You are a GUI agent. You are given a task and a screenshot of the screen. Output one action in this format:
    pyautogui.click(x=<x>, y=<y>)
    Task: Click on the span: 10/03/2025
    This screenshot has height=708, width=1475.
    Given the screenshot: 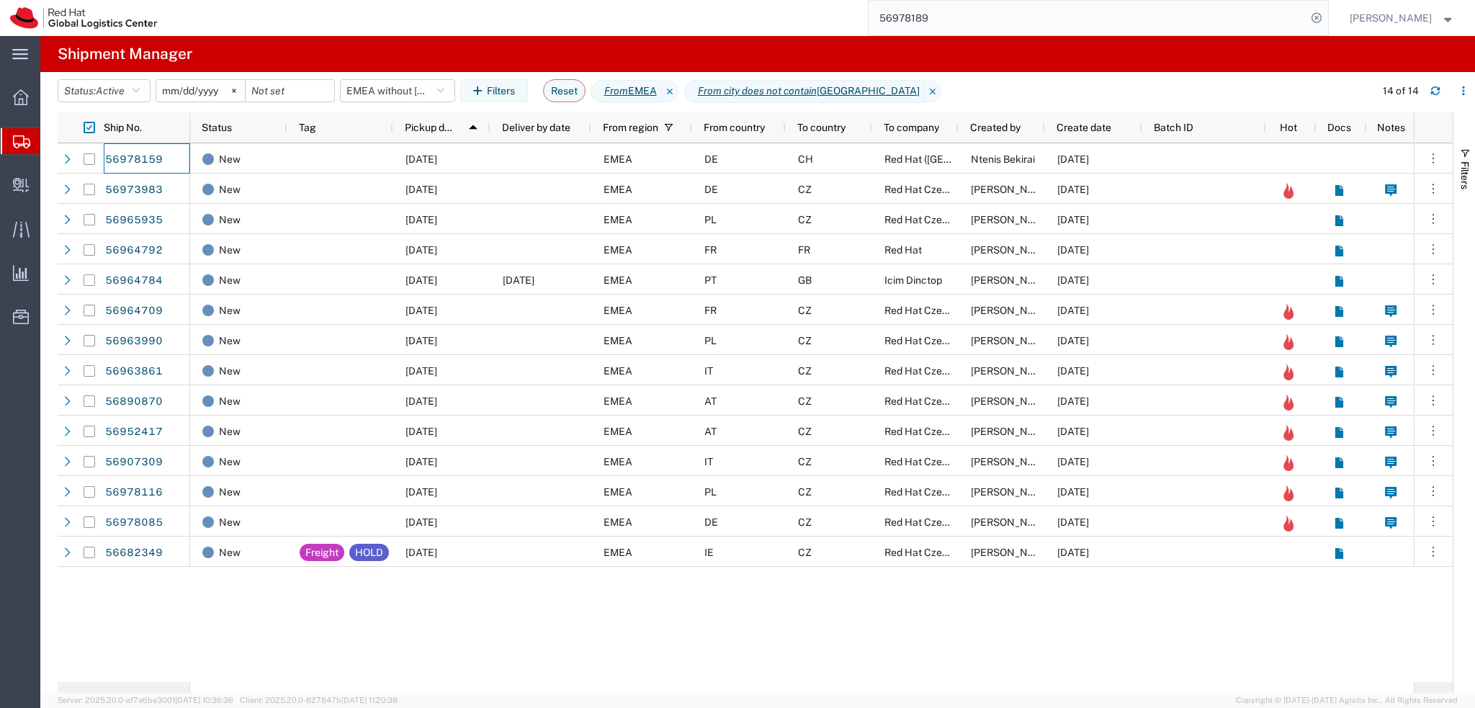 What is the action you would take?
    pyautogui.click(x=421, y=462)
    